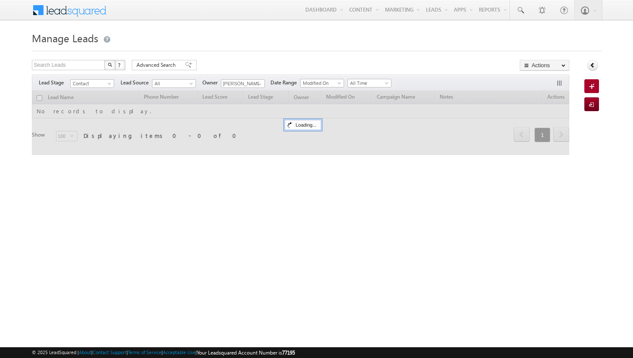  Describe the element at coordinates (246, 352) in the screenshot. I see `span: Your Leadsquared Account Number is` at that location.